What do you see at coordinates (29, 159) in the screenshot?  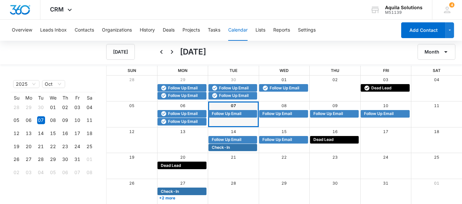 I see `div: 27` at bounding box center [29, 159].